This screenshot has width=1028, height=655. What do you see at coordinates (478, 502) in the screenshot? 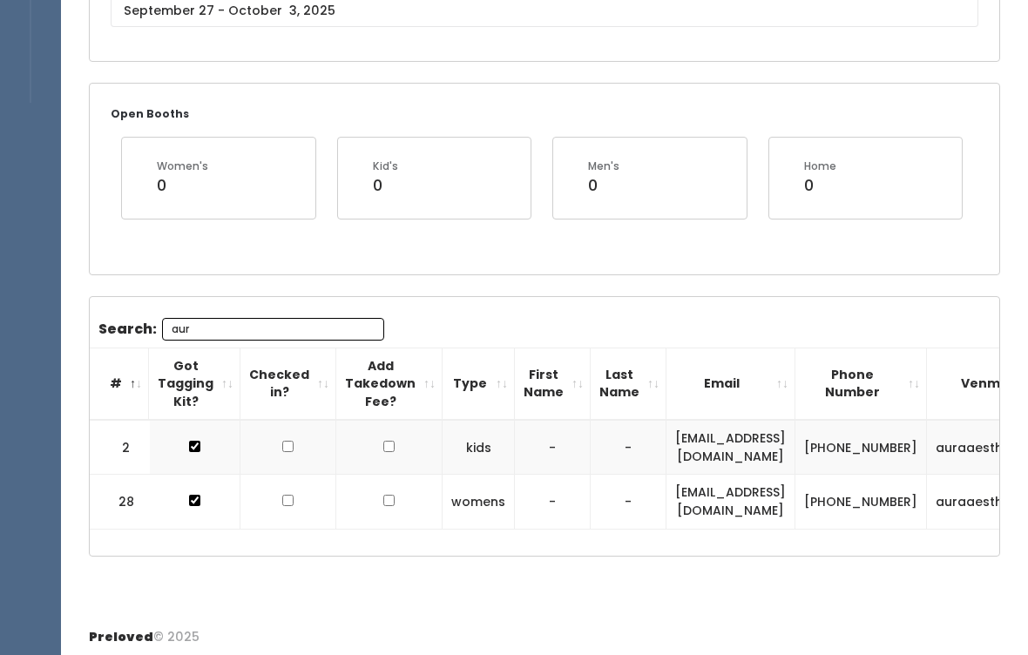
I see `td: womens` at bounding box center [478, 502].